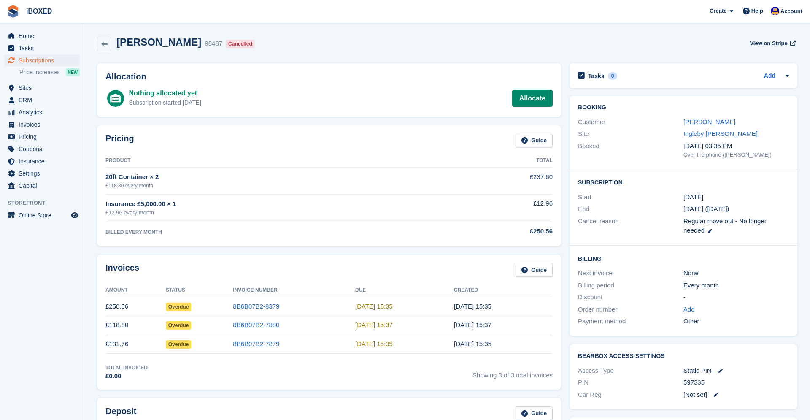 The image size is (810, 420). What do you see at coordinates (533, 98) in the screenshot?
I see `a: Allocate` at bounding box center [533, 98].